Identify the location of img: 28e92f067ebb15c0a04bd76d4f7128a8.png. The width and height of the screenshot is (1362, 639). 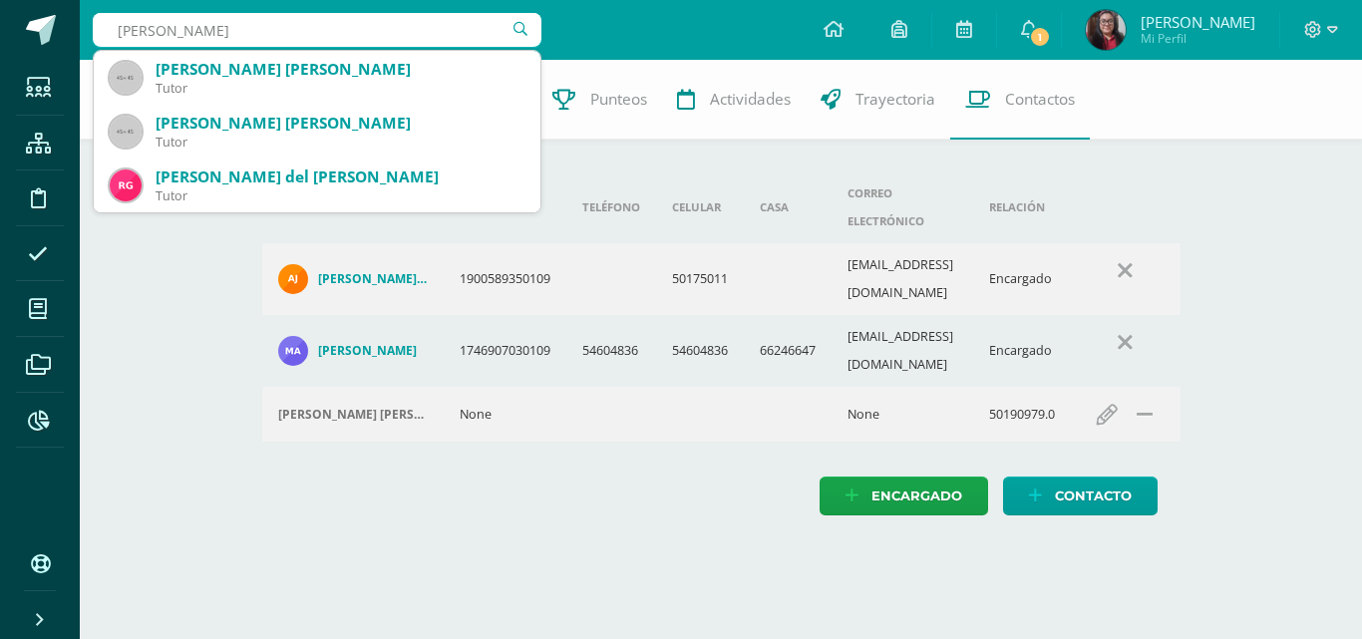
(293, 351).